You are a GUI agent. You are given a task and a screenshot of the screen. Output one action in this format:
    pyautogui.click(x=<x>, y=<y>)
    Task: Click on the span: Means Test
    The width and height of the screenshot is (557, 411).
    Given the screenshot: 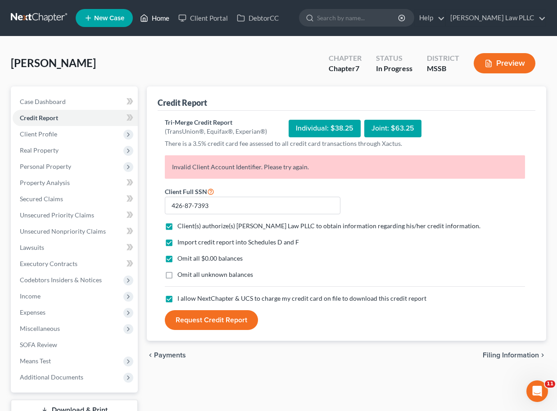 What is the action you would take?
    pyautogui.click(x=35, y=361)
    